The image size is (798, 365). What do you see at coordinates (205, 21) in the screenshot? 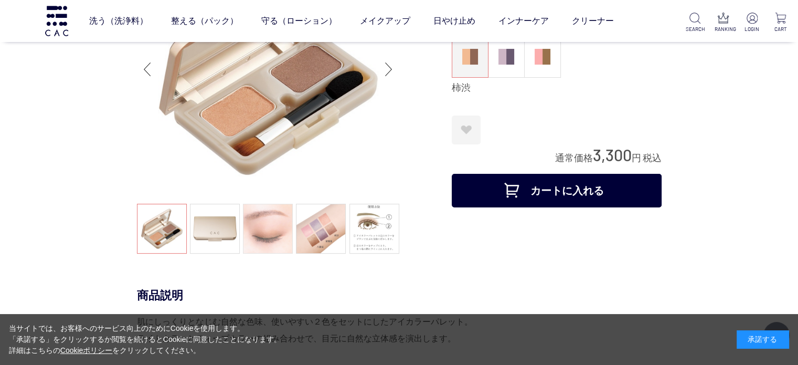
I see `a: 整える（パック）` at bounding box center [205, 21].